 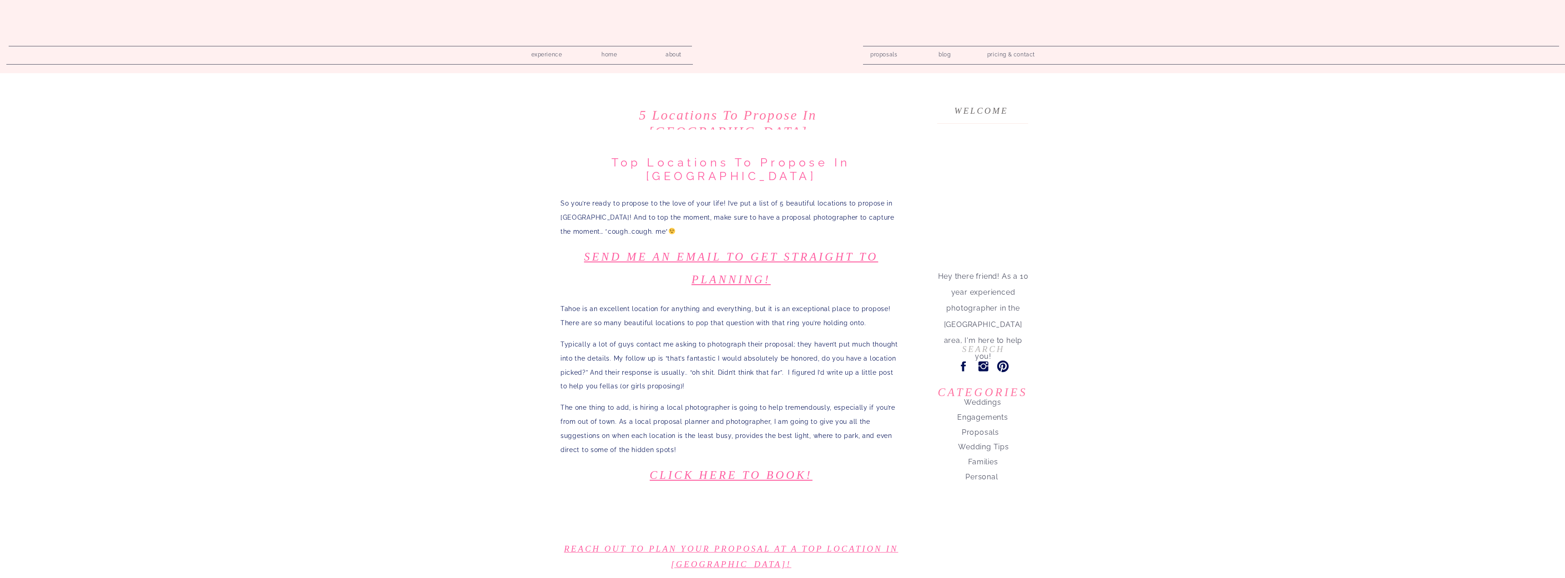 What do you see at coordinates (731, 428) in the screenshot?
I see `p: The one thing to add, is hiring a local photographer is going to help tremendously, especially if...` at bounding box center [731, 428].